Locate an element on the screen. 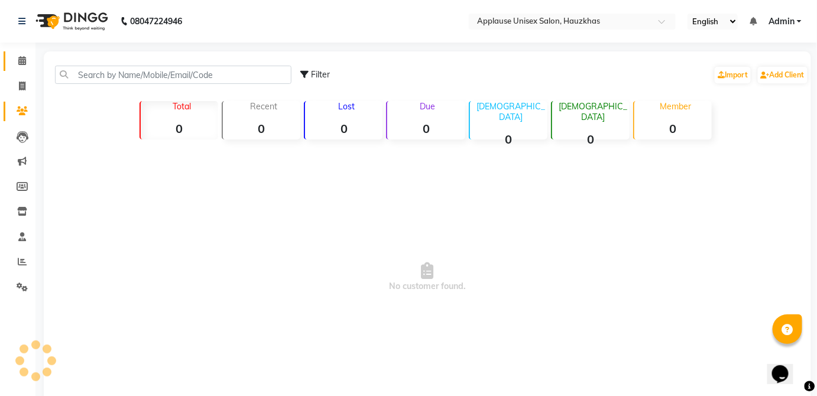 The image size is (817, 396). a: Add Client is located at coordinates (783, 75).